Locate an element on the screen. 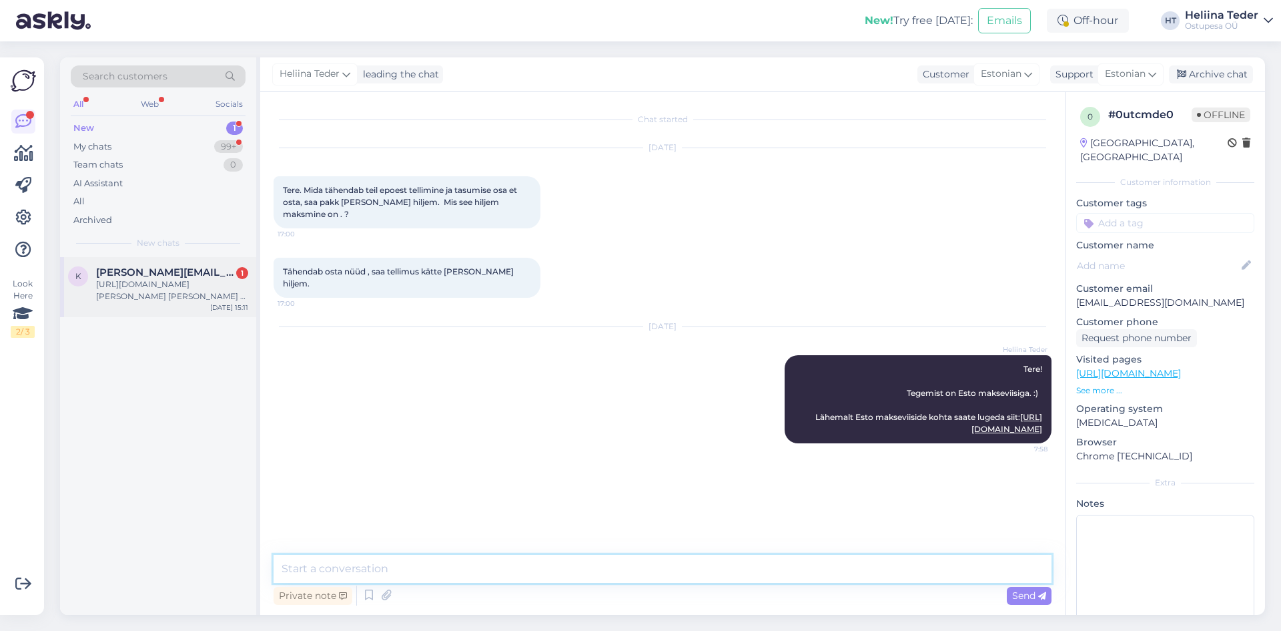  div: Off-hour is located at coordinates (1088, 21).